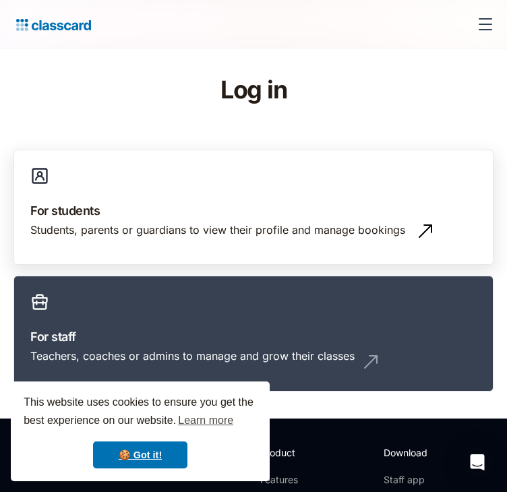 Image resolution: width=507 pixels, height=492 pixels. What do you see at coordinates (206, 420) in the screenshot?
I see `a: learn more about cookies` at bounding box center [206, 420].